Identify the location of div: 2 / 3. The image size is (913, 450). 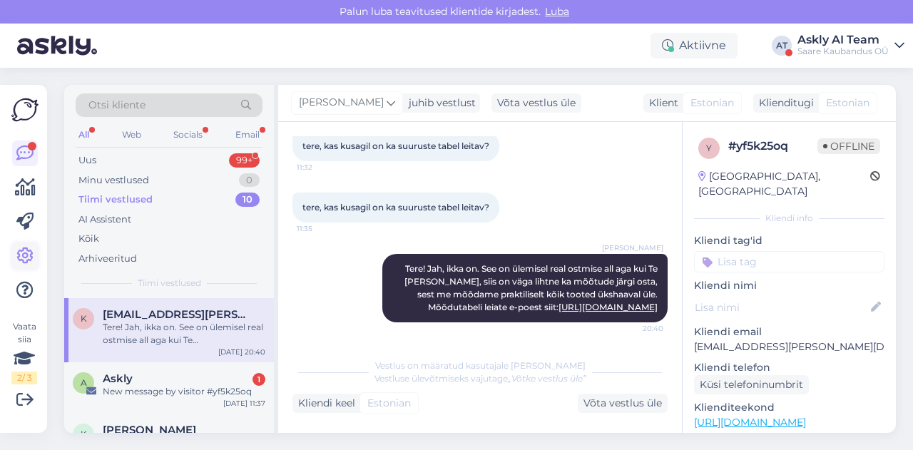
(24, 378).